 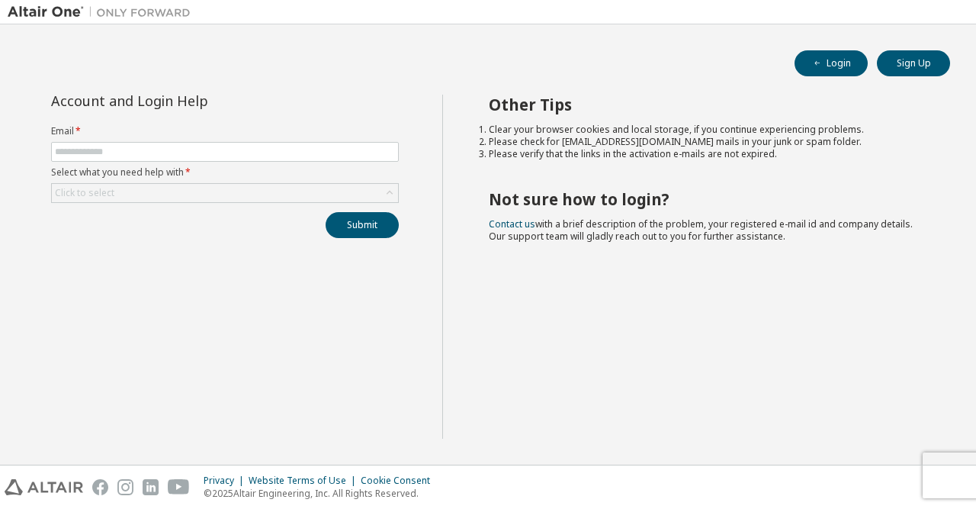 What do you see at coordinates (321, 493) in the screenshot?
I see `p: © 2025 Altair Engineering, Inc. All Rights Reserved.` at bounding box center [321, 493].